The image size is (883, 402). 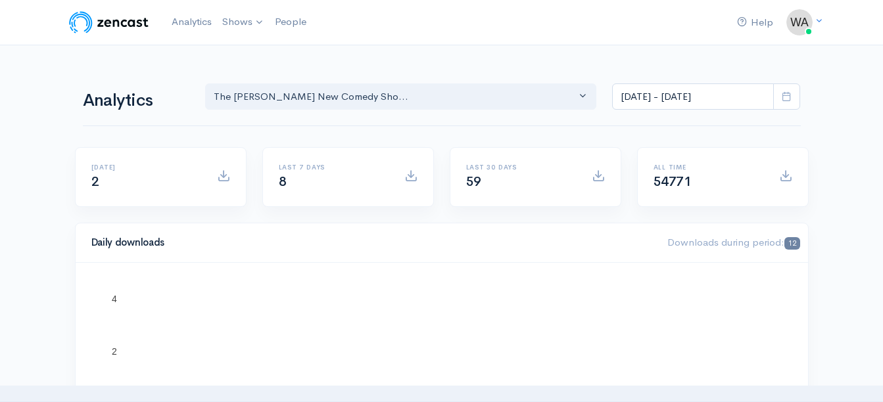 I want to click on span: 59, so click(x=473, y=181).